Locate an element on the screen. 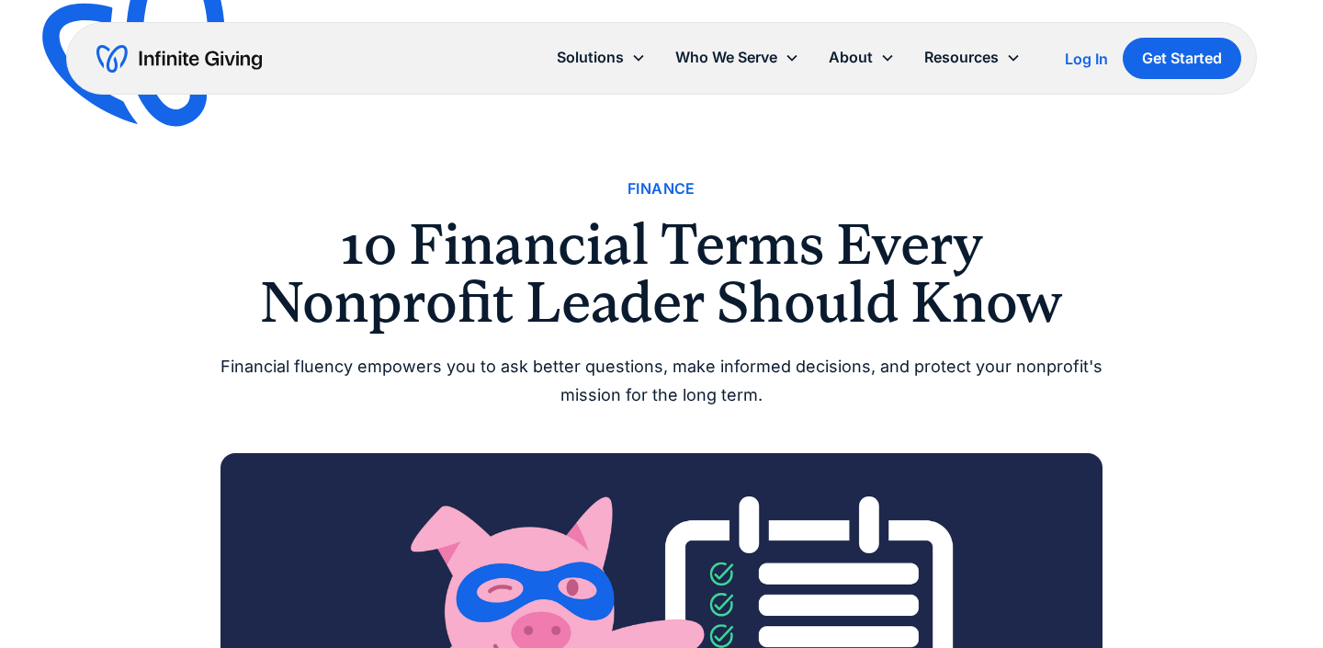 This screenshot has width=1323, height=648. div: Financial fluency empowers you to ask better questions, make informed decisions, and protect your... is located at coordinates (661, 380).